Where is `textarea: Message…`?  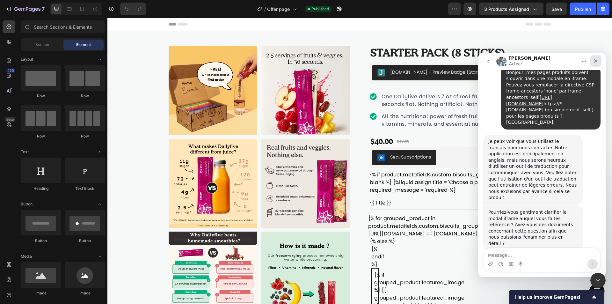
textarea: Message… is located at coordinates (64, 201).